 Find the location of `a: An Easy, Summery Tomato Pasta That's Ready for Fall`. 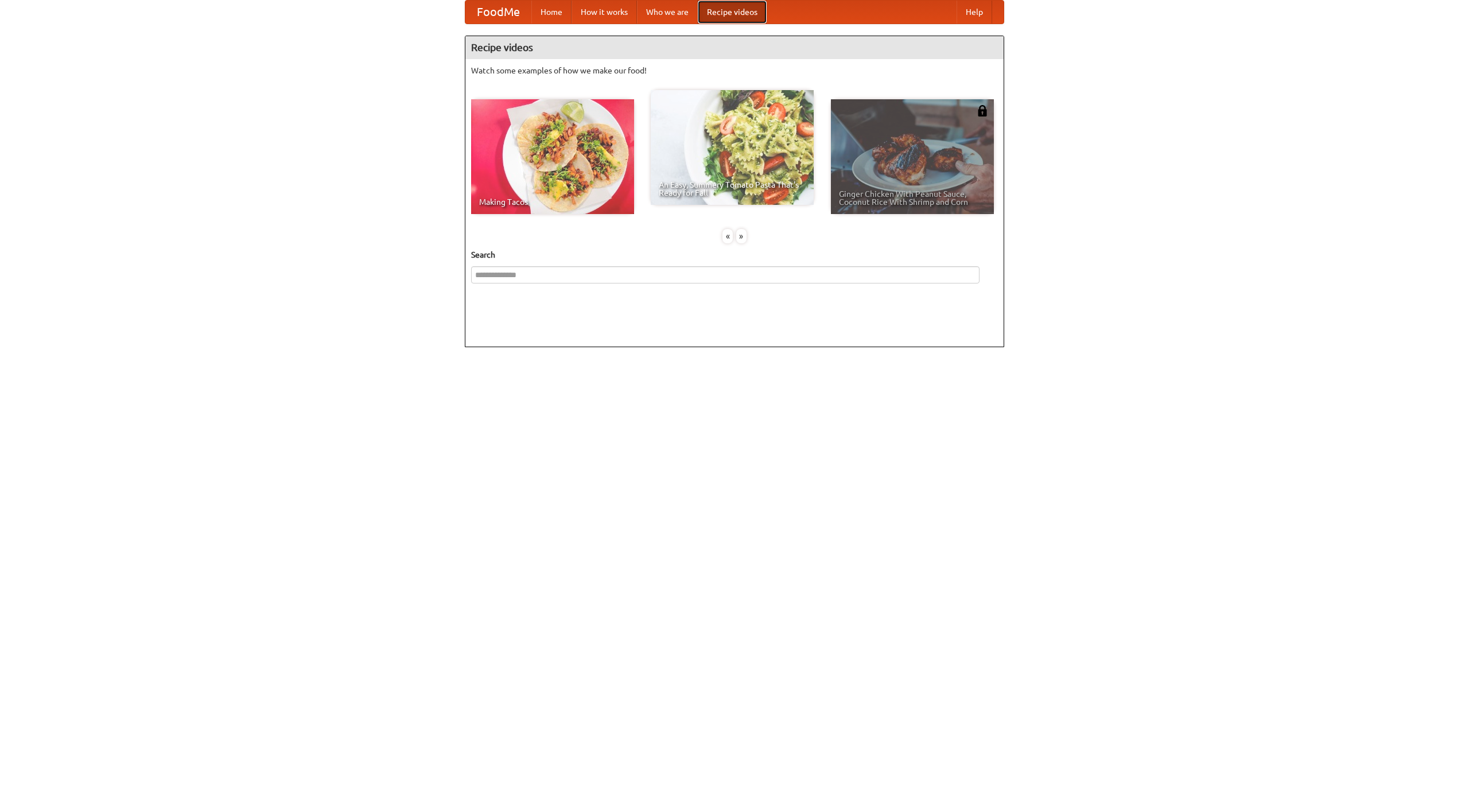

a: An Easy, Summery Tomato Pasta That's Ready for Fall is located at coordinates (732, 147).